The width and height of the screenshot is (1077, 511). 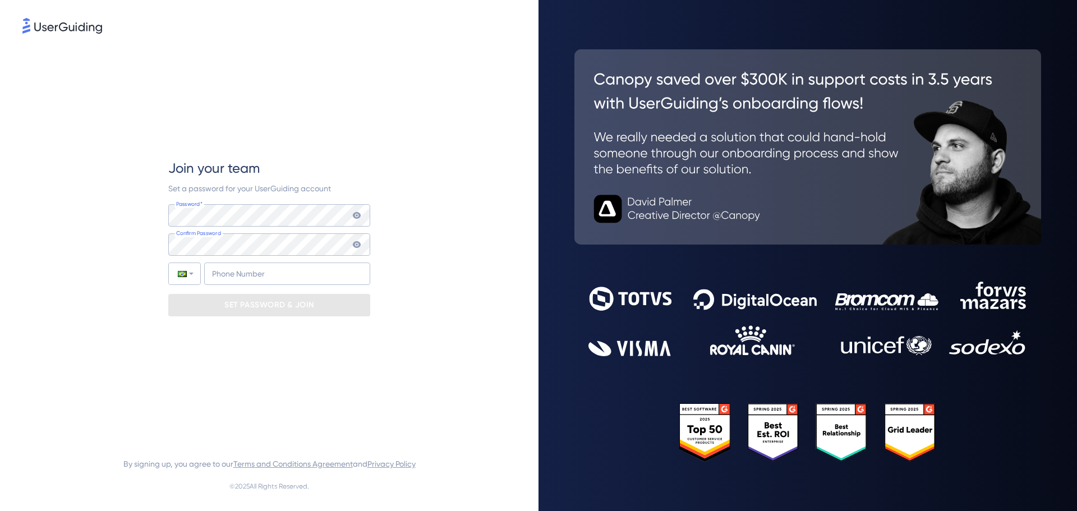 I want to click on span: By signing up, you agree to our and, so click(x=269, y=464).